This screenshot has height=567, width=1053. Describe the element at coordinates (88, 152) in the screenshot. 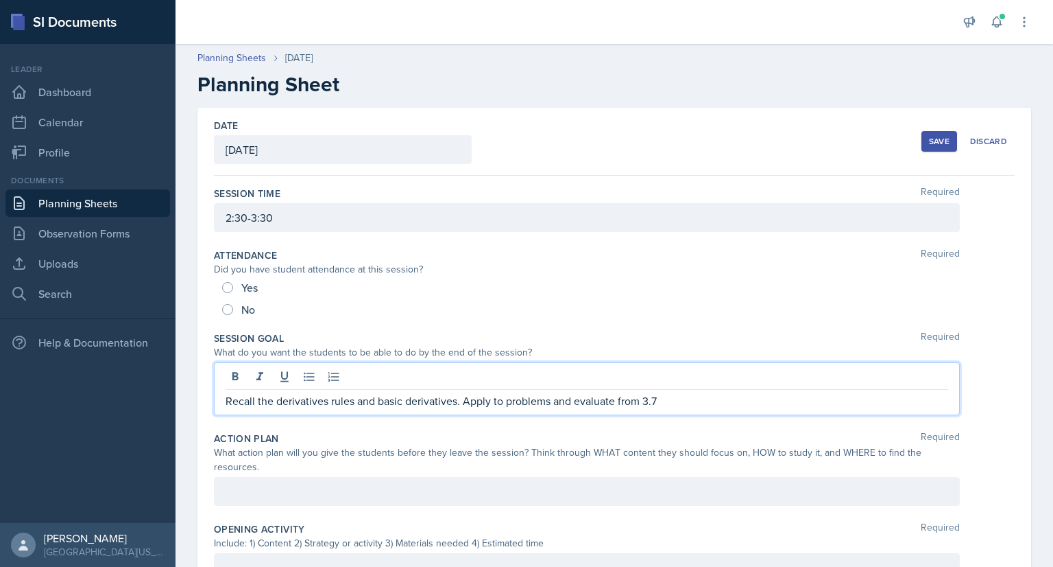

I see `a: Profile` at that location.